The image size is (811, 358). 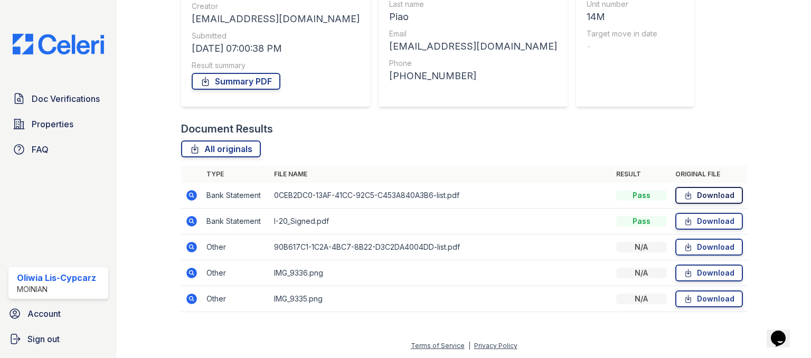 I want to click on a: Privacy Policy, so click(x=496, y=345).